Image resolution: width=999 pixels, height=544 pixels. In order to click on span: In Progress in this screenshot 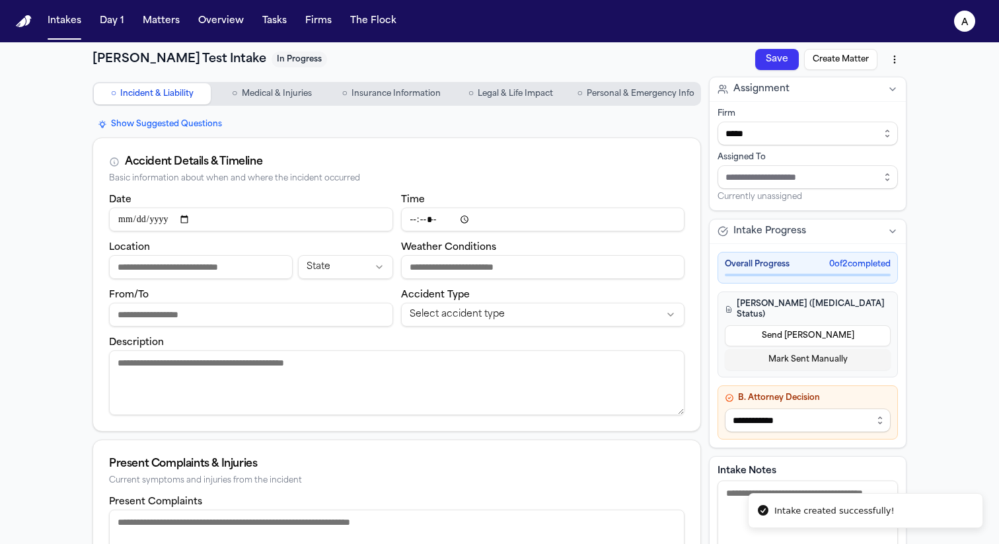, I will do `click(299, 59)`.